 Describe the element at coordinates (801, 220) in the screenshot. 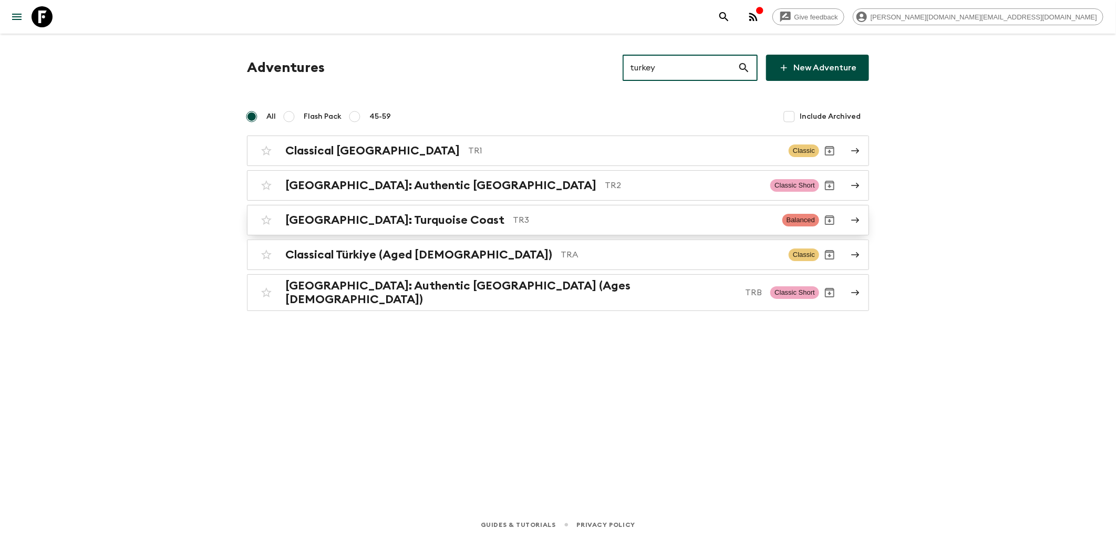

I see `span: Balanced` at that location.